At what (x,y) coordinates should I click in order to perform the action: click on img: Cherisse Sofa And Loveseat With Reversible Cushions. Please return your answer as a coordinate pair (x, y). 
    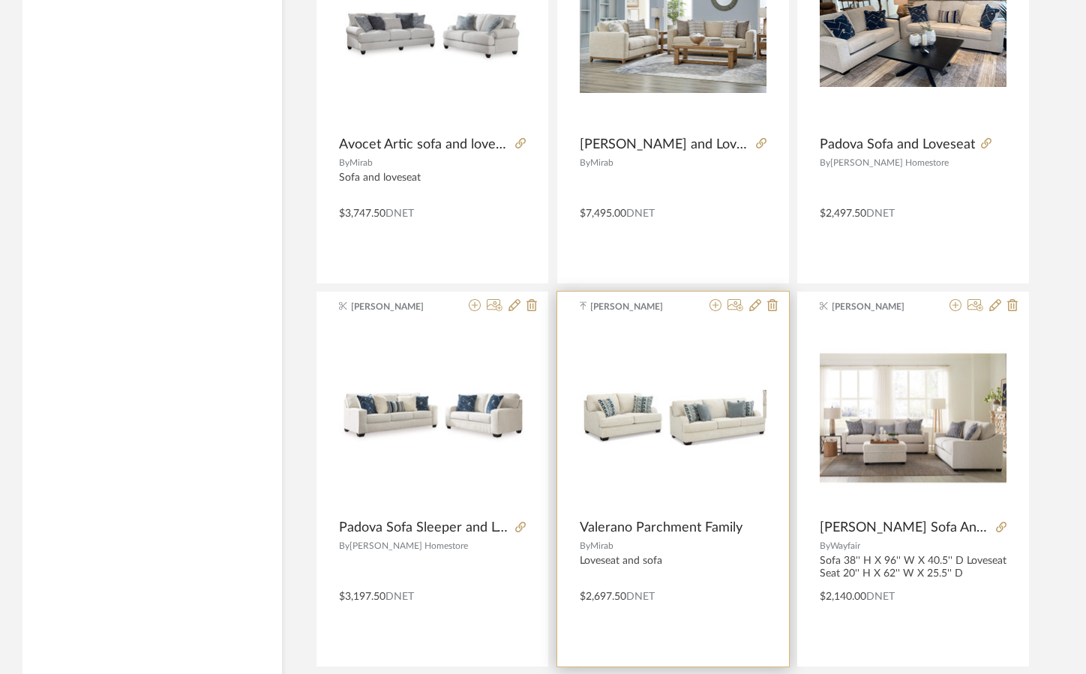
    Looking at the image, I should click on (913, 418).